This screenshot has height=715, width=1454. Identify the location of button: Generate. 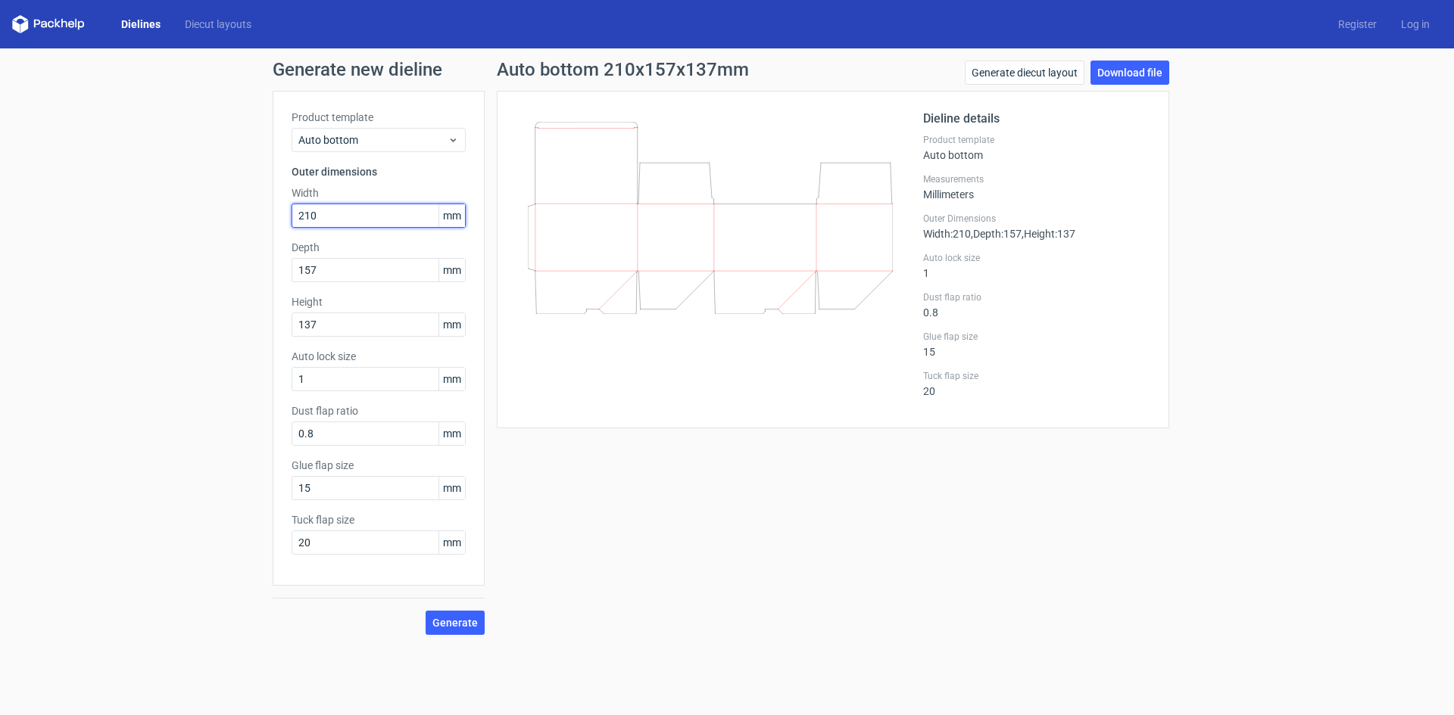
(455, 623).